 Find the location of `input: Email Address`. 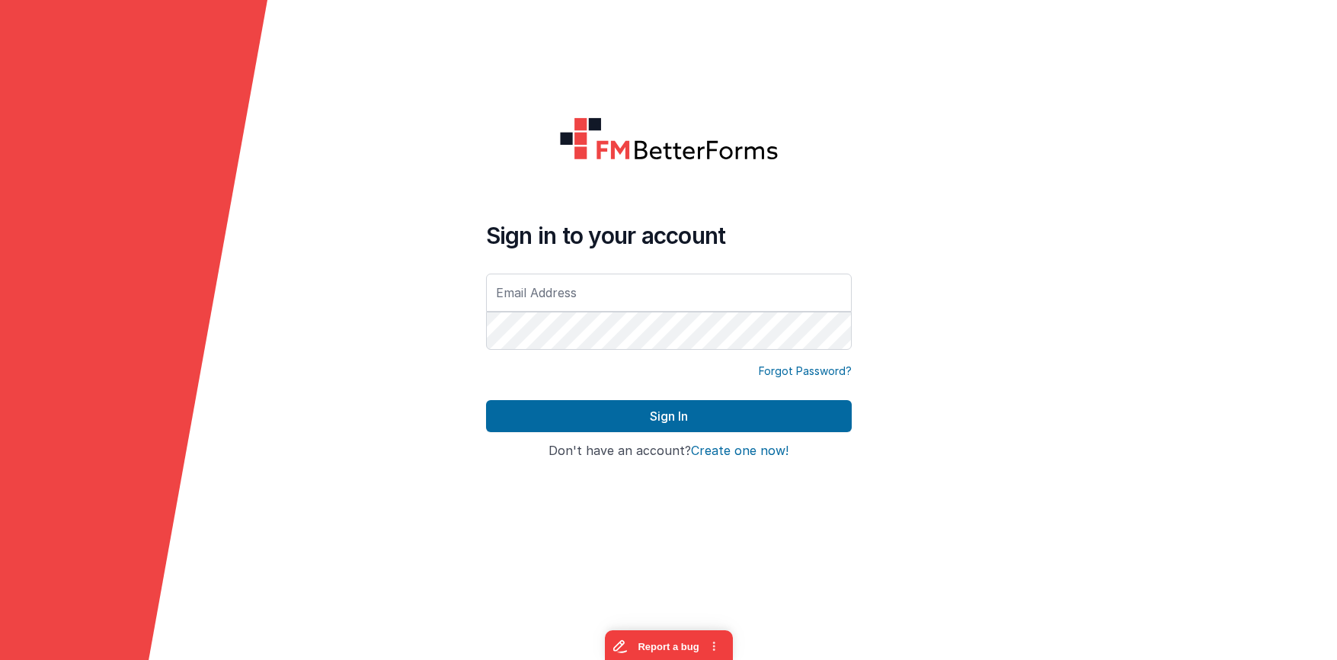

input: Email Address is located at coordinates (669, 293).